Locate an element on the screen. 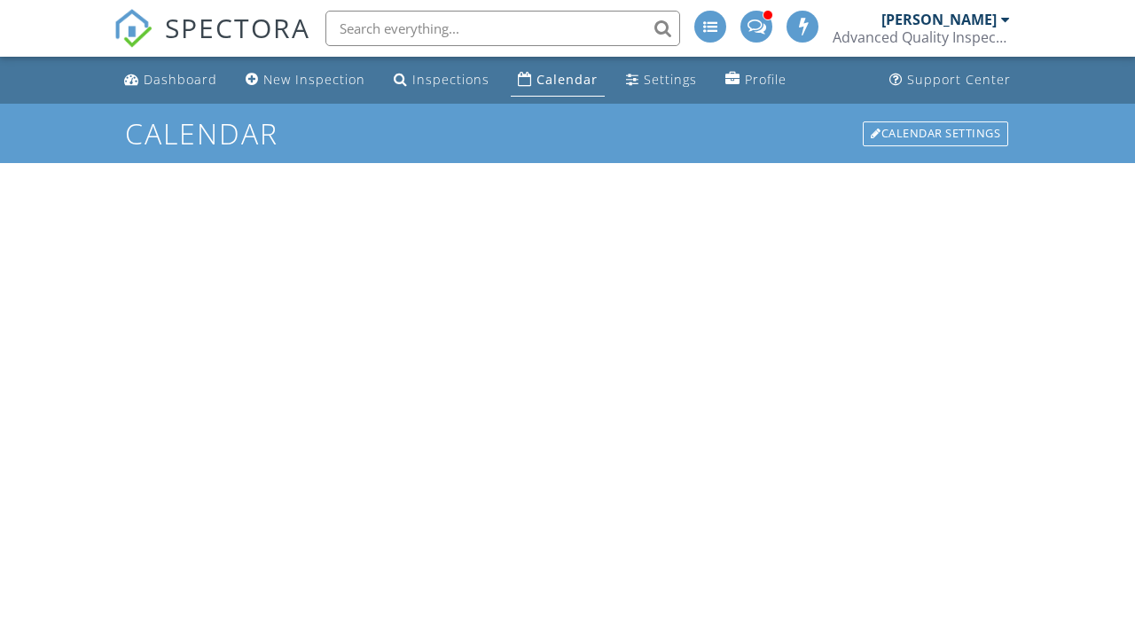  div: Calendar Settings is located at coordinates (936, 134).